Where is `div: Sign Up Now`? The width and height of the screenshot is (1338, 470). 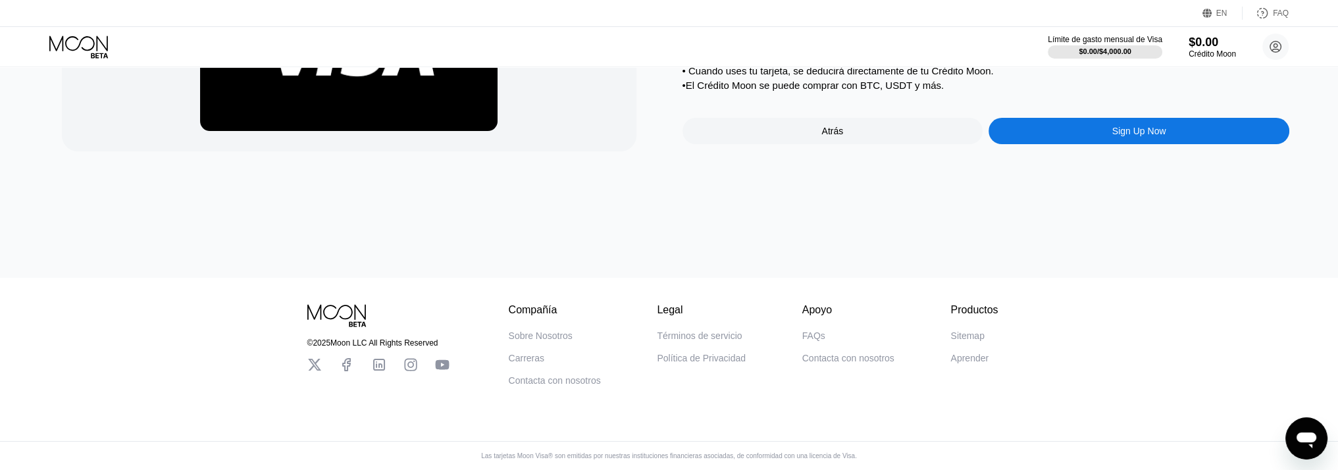
div: Sign Up Now is located at coordinates (1139, 131).